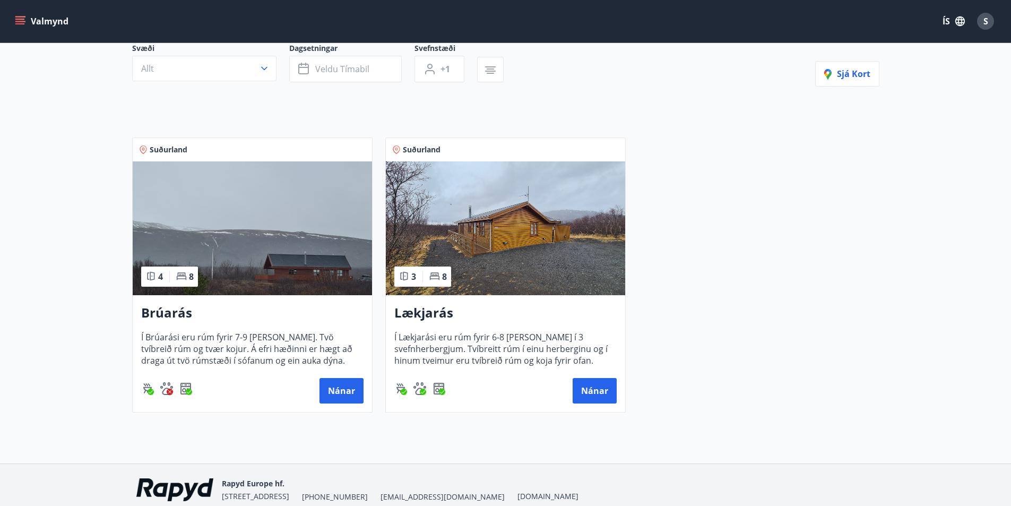 The width and height of the screenshot is (1011, 506). What do you see at coordinates (953, 21) in the screenshot?
I see `button: ÍS` at bounding box center [953, 21].